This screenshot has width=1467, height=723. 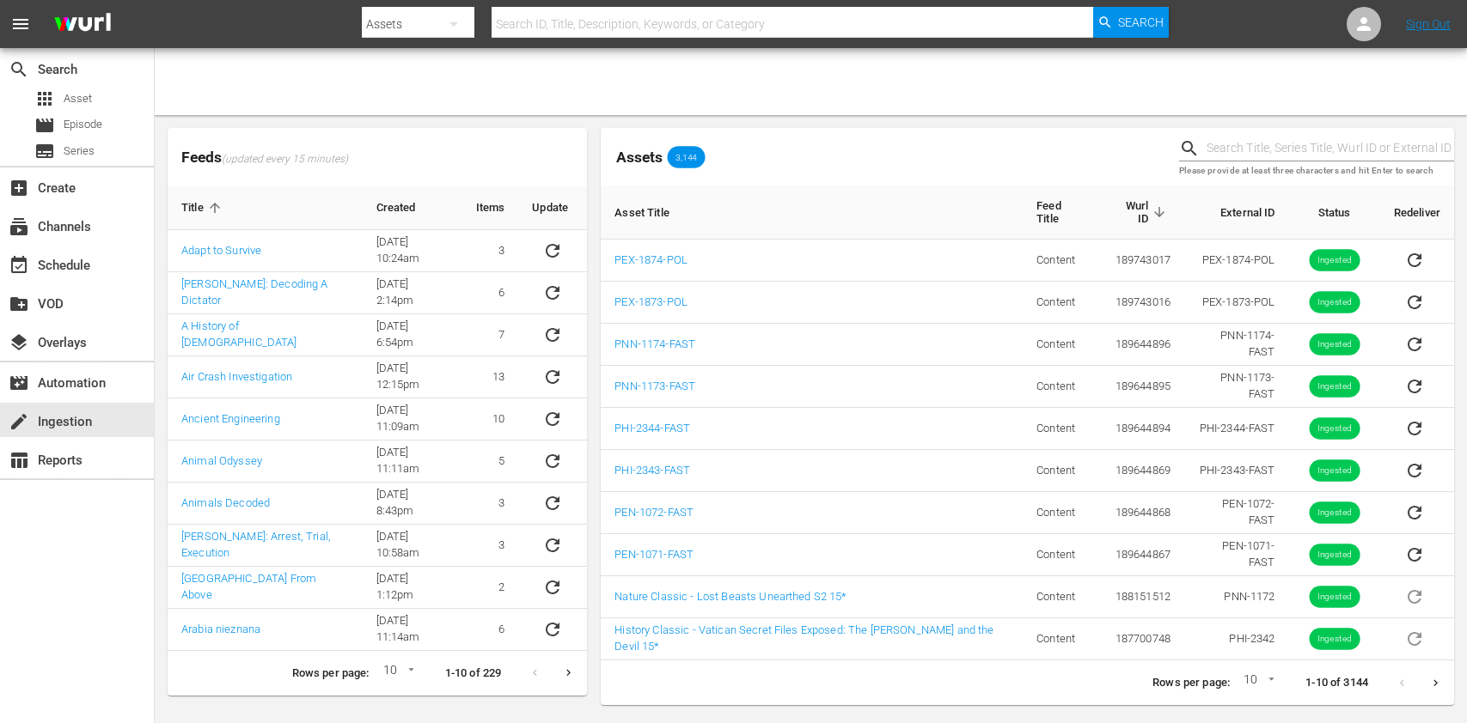 I want to click on span: movie_filter, so click(x=19, y=383).